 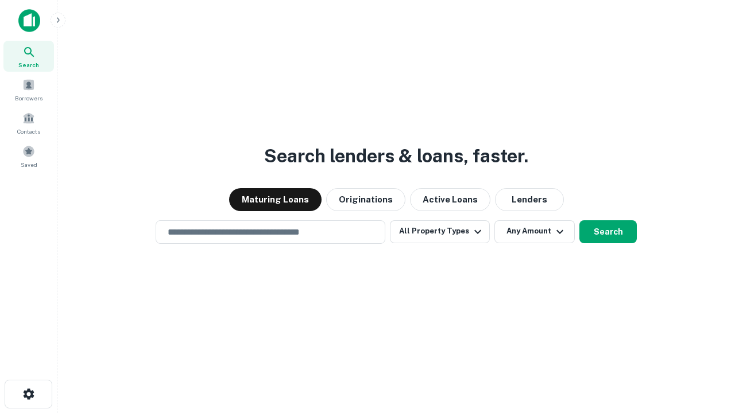 I want to click on button: Search, so click(x=608, y=232).